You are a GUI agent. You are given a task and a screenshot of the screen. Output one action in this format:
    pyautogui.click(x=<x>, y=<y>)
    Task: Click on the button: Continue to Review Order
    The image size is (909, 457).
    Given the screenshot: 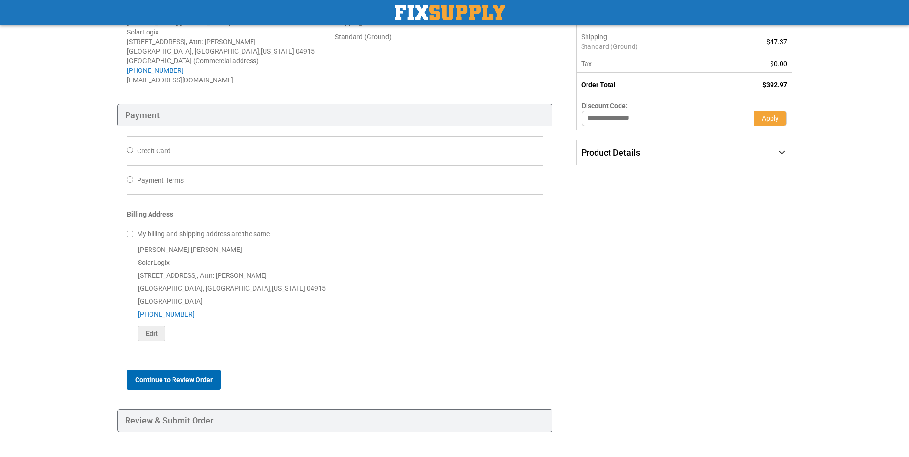 What is the action you would take?
    pyautogui.click(x=174, y=380)
    